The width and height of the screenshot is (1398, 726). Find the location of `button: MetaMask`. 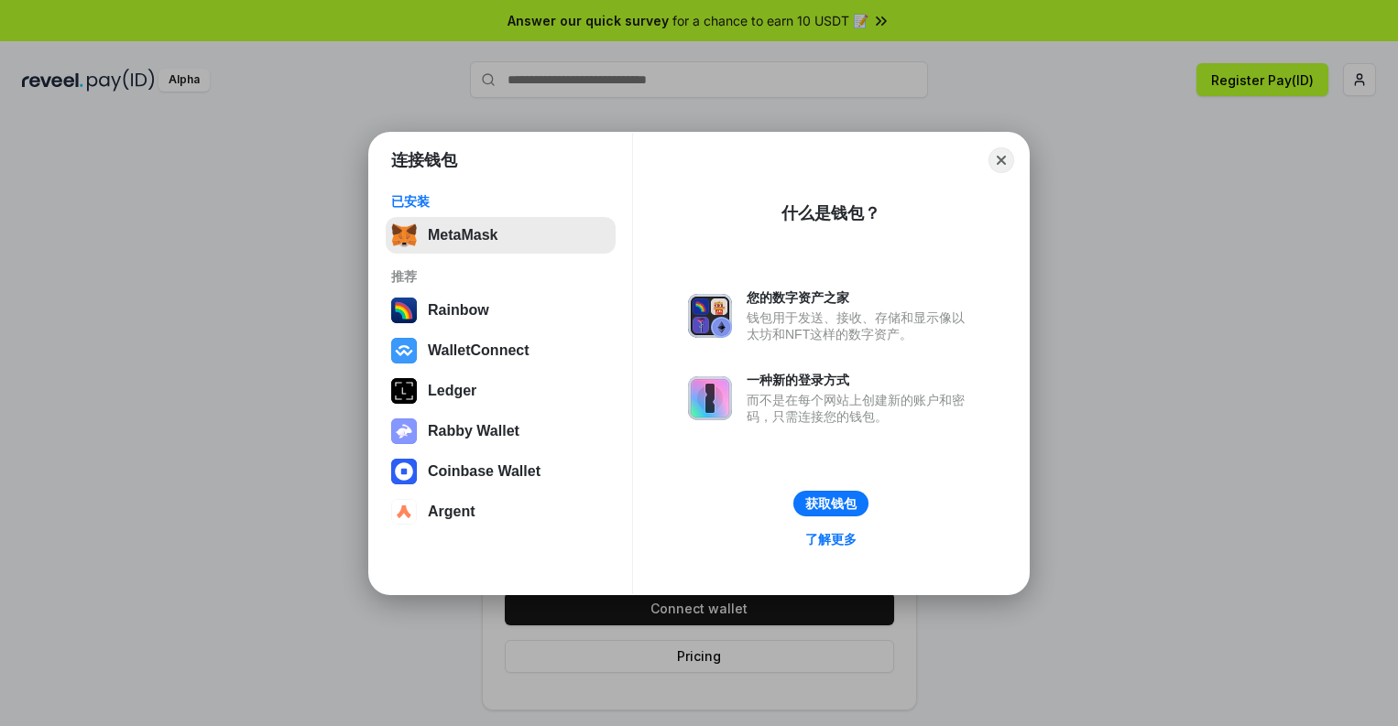

button: MetaMask is located at coordinates (500, 235).